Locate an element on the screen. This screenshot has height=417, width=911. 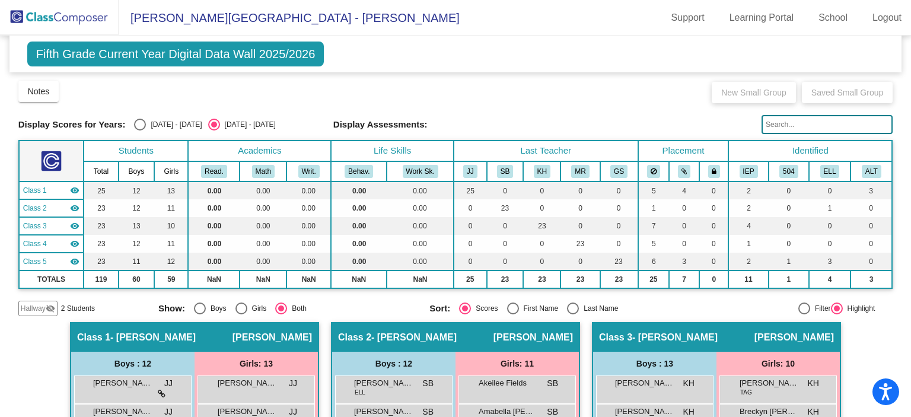
div: Boys : 12 is located at coordinates (394, 364).